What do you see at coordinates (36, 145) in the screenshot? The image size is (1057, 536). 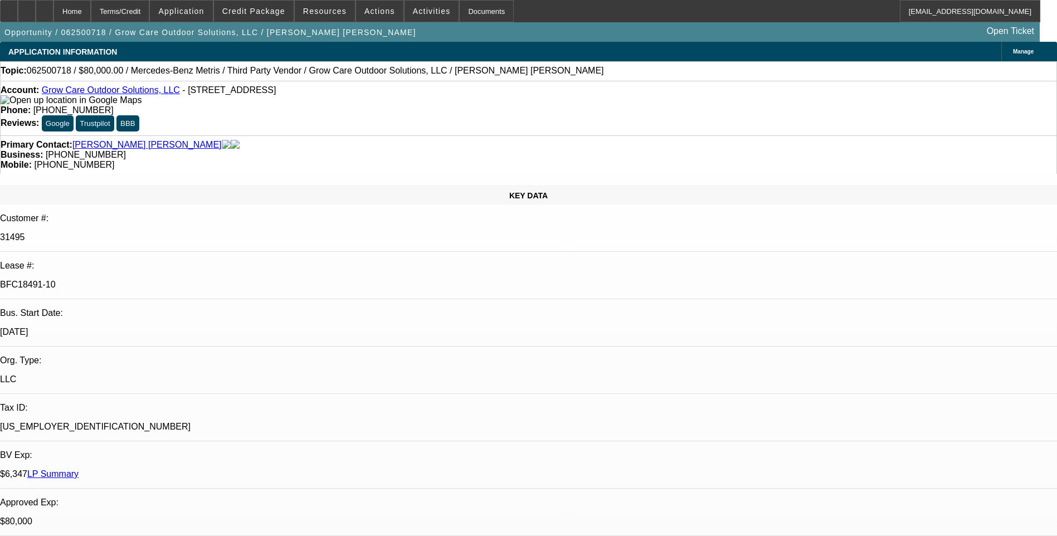 I see `strong: Primary Contact:` at bounding box center [36, 145].